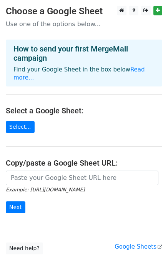 This screenshot has height=259, width=168. What do you see at coordinates (84, 74) in the screenshot?
I see `p: Find your Google Sheet in the box below` at bounding box center [84, 74].